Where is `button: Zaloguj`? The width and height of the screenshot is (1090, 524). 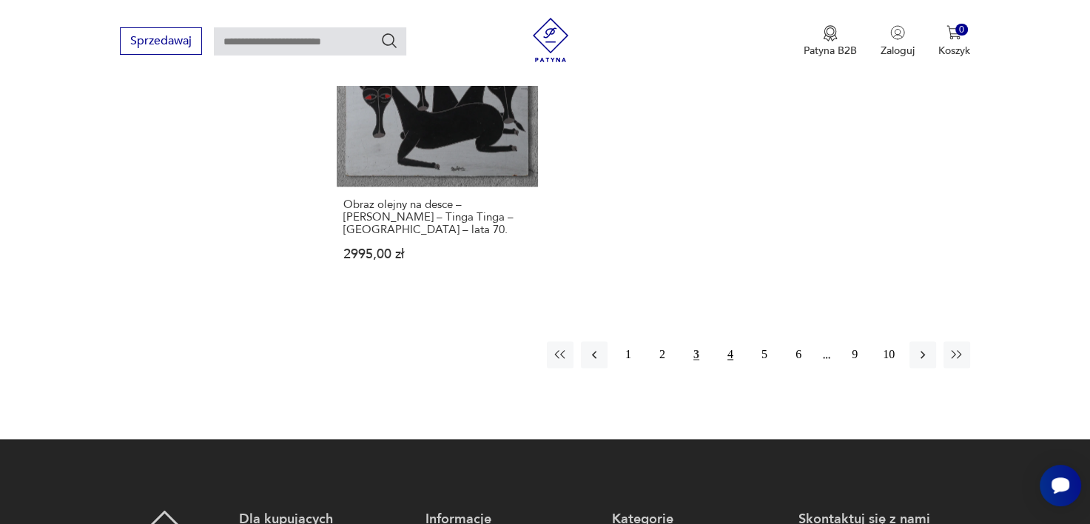 button: Zaloguj is located at coordinates (897, 41).